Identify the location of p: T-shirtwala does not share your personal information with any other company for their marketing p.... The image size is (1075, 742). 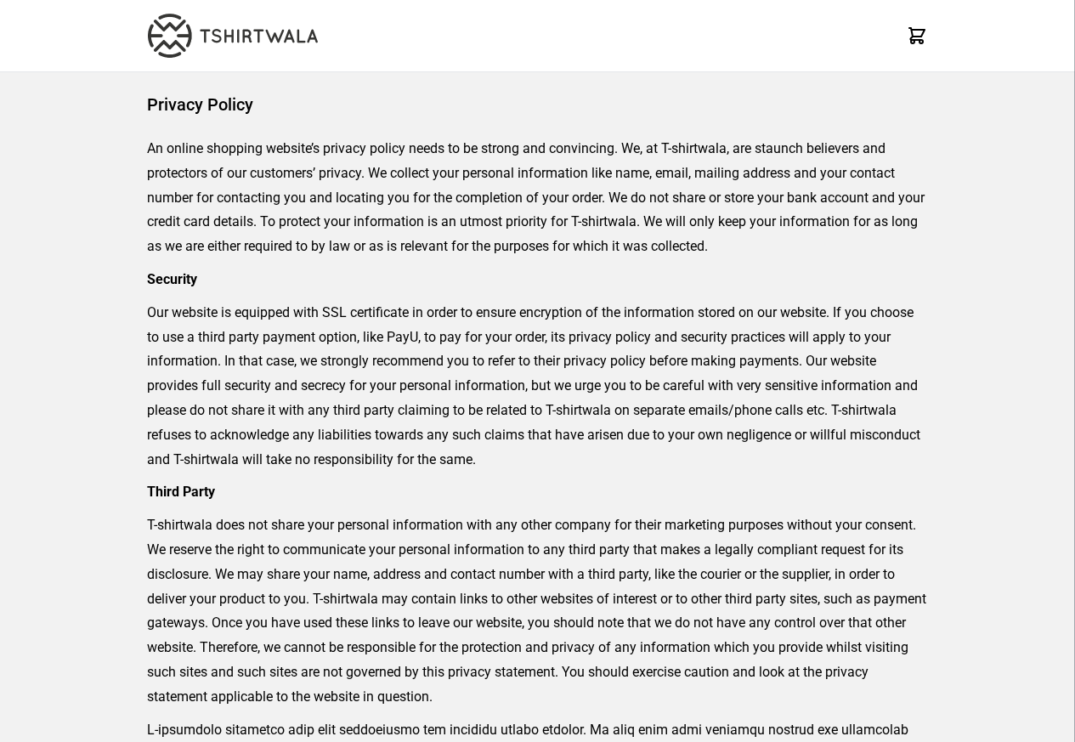
(537, 611).